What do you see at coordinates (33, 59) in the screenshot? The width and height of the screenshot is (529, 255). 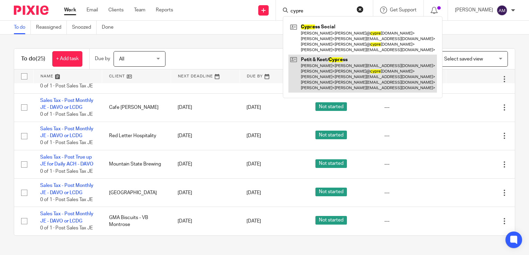 I see `h1: To do` at bounding box center [33, 59].